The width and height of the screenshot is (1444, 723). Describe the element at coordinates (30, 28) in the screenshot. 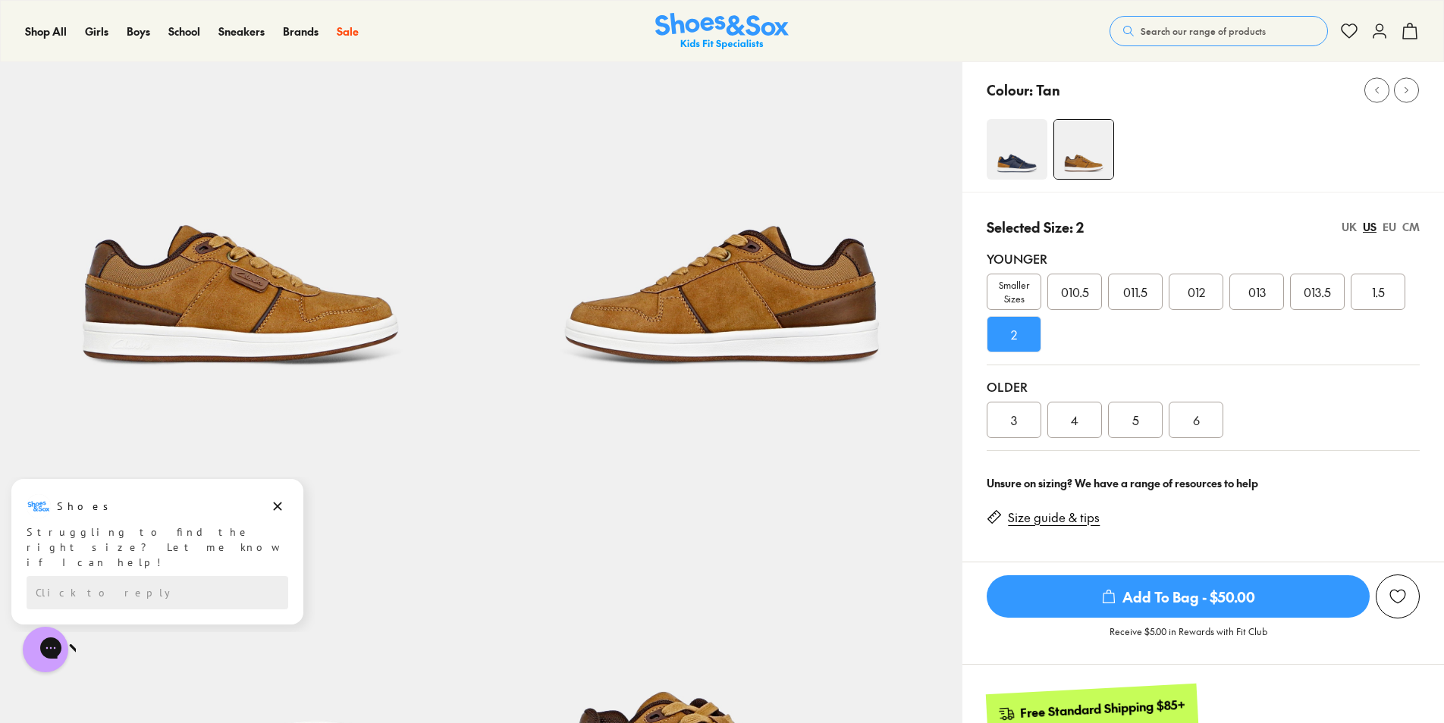

I see `button: Close gorgias live chat` at that location.